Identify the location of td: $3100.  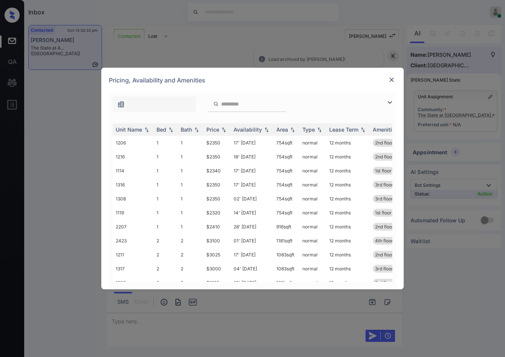
(217, 241).